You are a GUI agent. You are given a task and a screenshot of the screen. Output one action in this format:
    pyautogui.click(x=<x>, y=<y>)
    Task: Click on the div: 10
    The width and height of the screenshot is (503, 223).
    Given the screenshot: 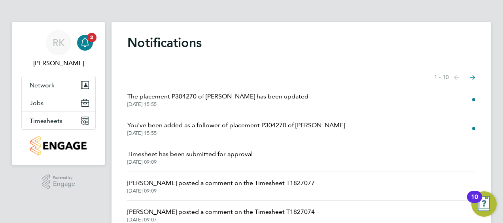 What is the action you would take?
    pyautogui.click(x=474, y=202)
    